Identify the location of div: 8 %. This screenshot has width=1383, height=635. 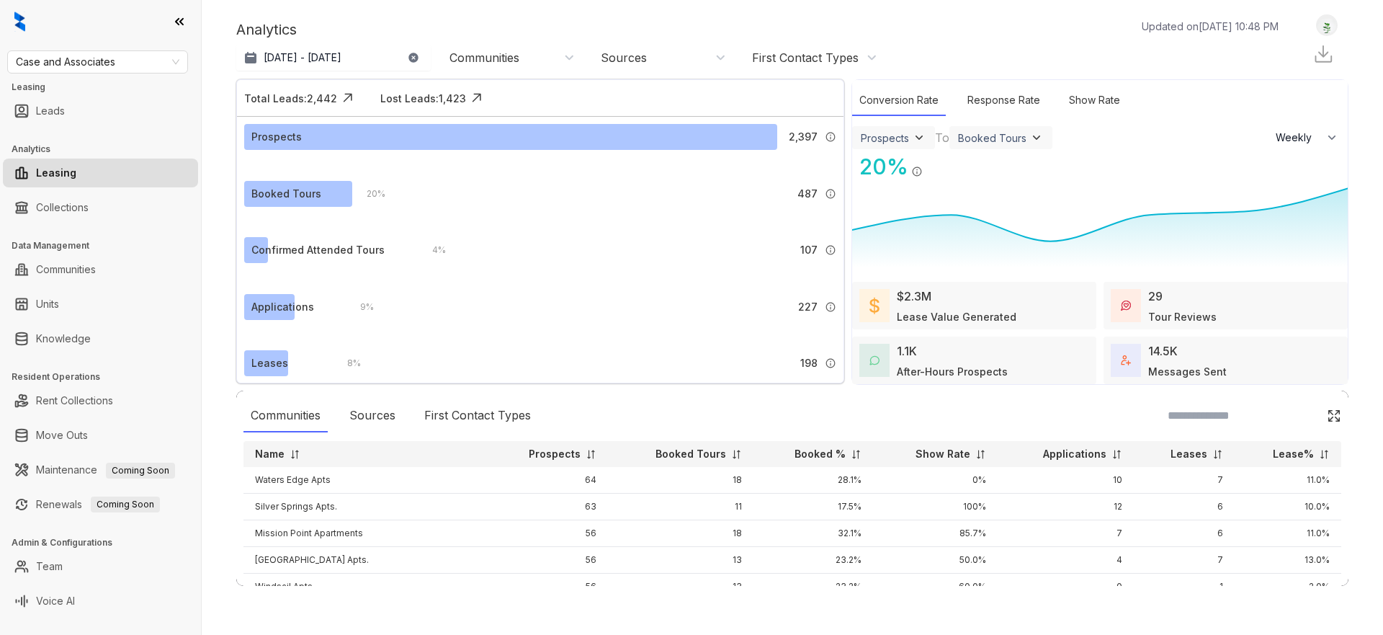
(347, 363).